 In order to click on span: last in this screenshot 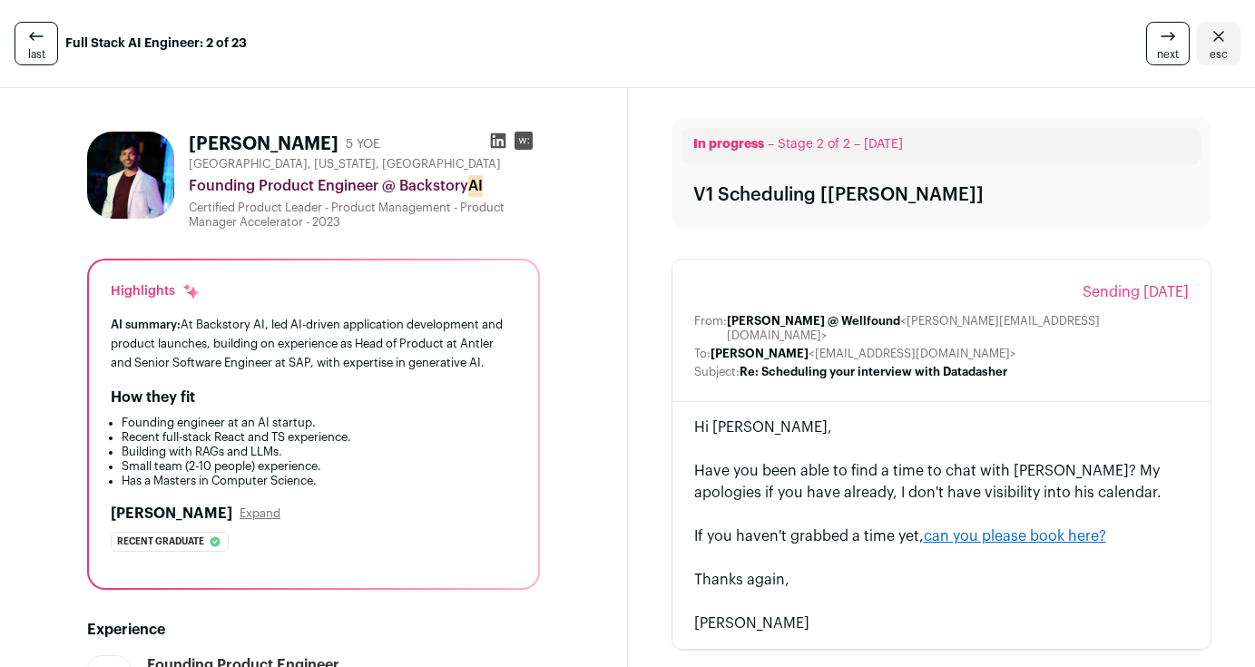, I will do `click(36, 54)`.